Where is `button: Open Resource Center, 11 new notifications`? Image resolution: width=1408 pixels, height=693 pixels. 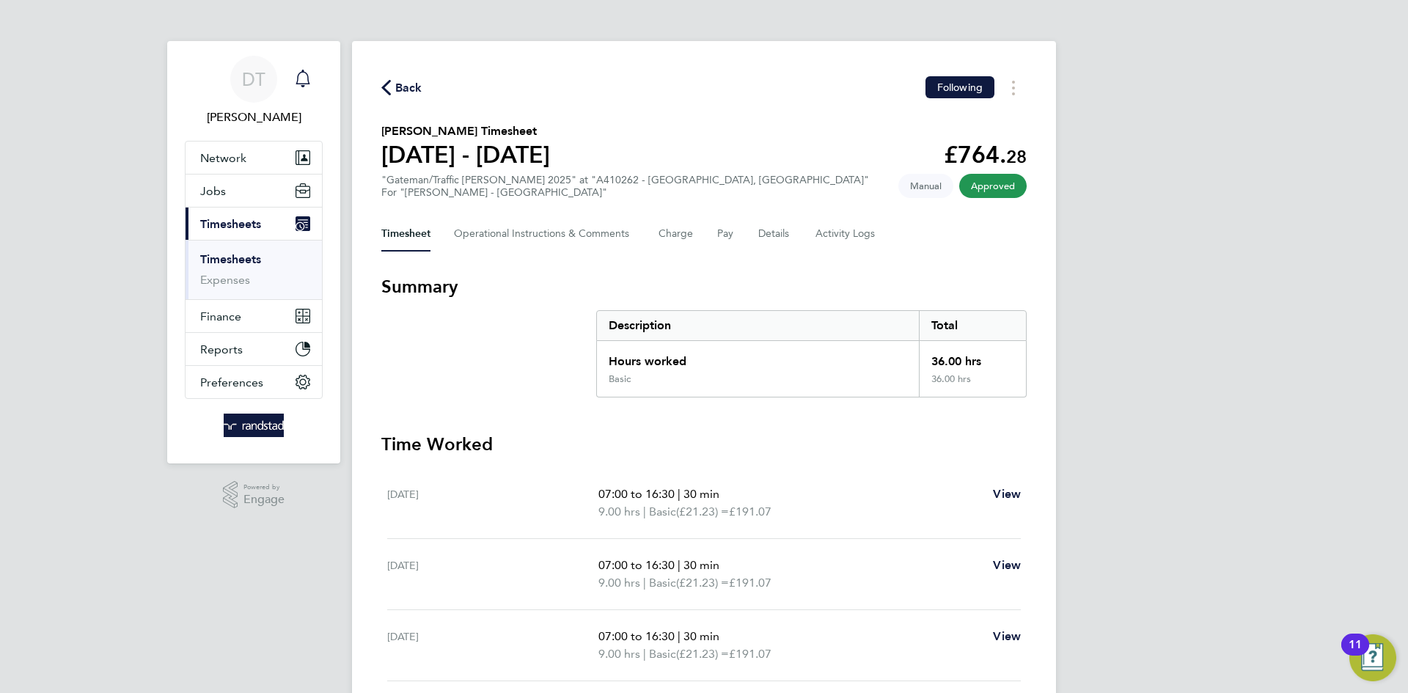 button: Open Resource Center, 11 new notifications is located at coordinates (1373, 658).